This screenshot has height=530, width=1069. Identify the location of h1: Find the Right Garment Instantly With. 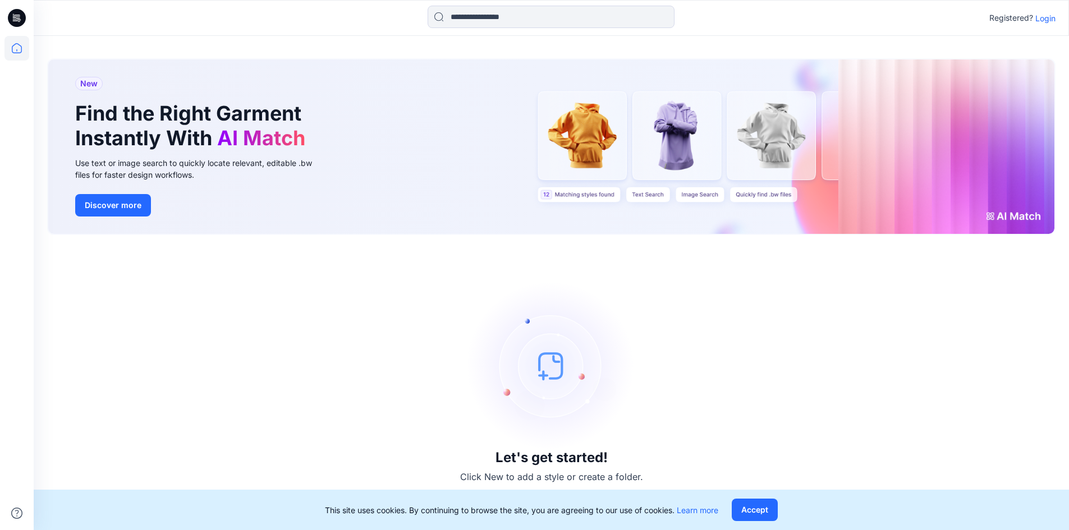
(193, 126).